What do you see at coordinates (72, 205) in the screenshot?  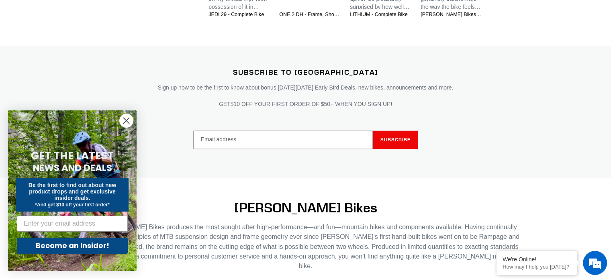 I see `span: *And get $10 off your first order*` at bounding box center [72, 205].